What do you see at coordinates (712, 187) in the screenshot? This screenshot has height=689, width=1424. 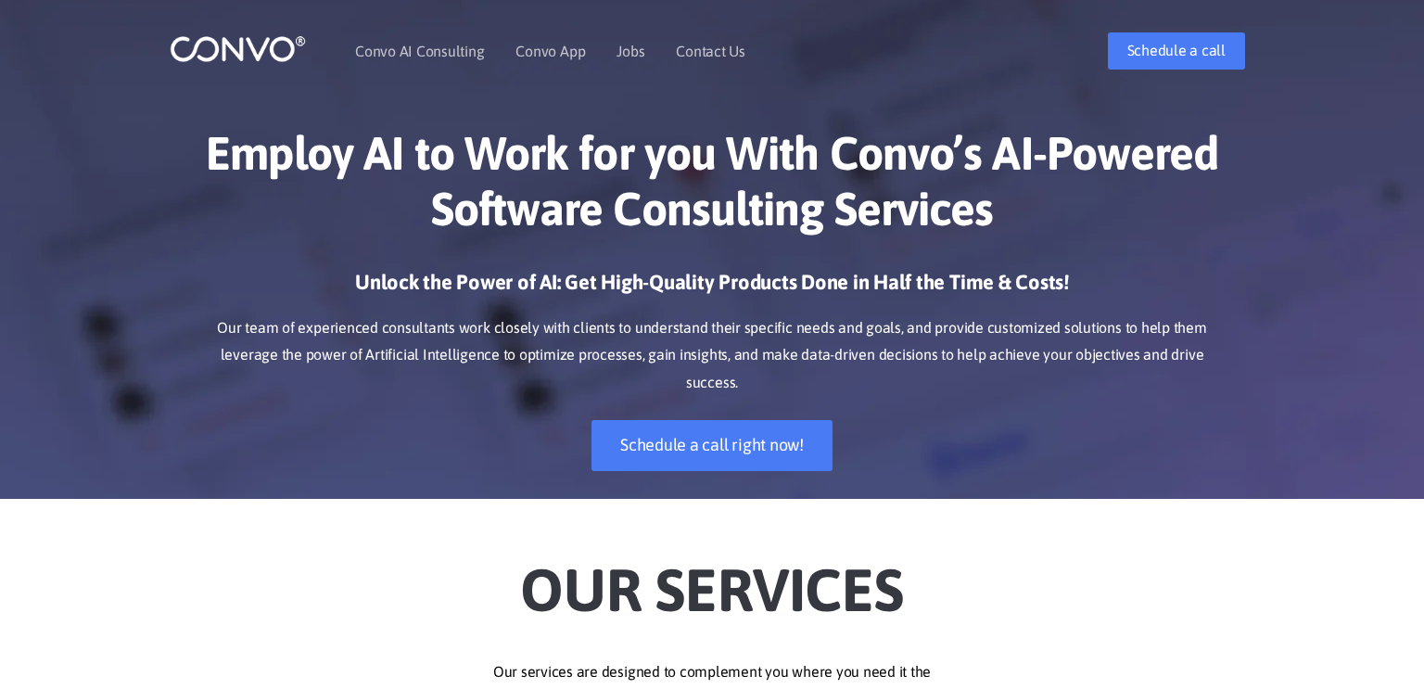 I see `h1: Employ AI to Work for you With Convo’s AI-Powered Software Consulting Services` at bounding box center [712, 187].